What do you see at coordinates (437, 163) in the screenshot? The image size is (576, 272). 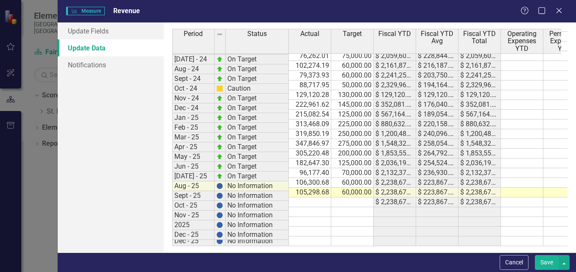 I see `td: $ 254,524.68` at bounding box center [437, 163].